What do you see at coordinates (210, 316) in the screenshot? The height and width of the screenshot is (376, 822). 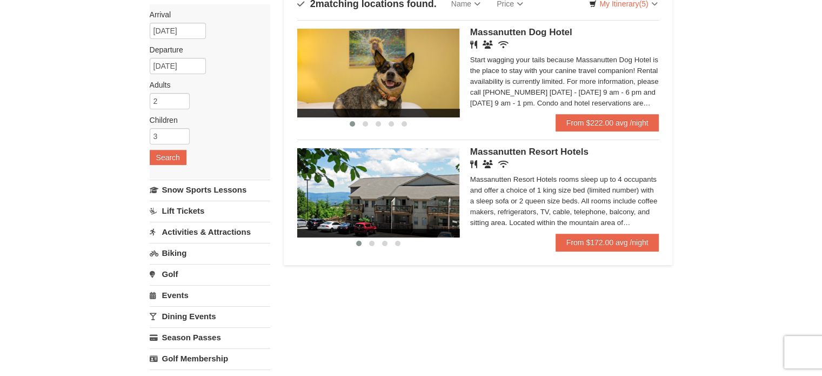 I see `a: Dining Events` at bounding box center [210, 316].